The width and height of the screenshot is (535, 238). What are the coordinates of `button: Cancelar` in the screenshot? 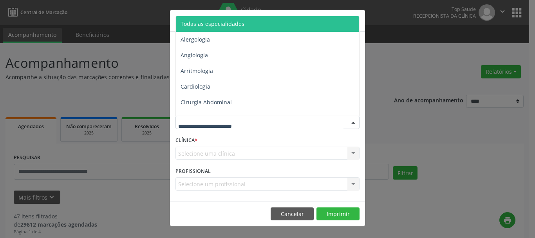 It's located at (292, 214).